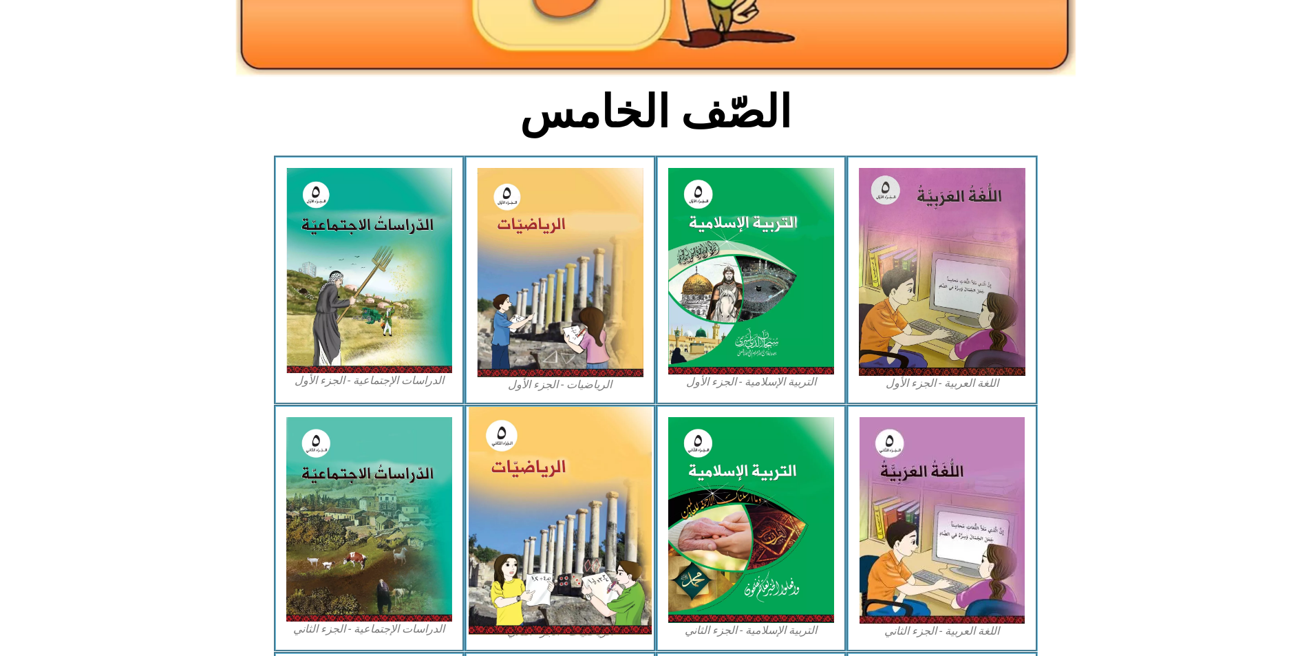 This screenshot has height=656, width=1311. What do you see at coordinates (752, 630) in the screenshot?
I see `figcaption: التربية الإسلامية - الجزء الثاني` at bounding box center [752, 630].